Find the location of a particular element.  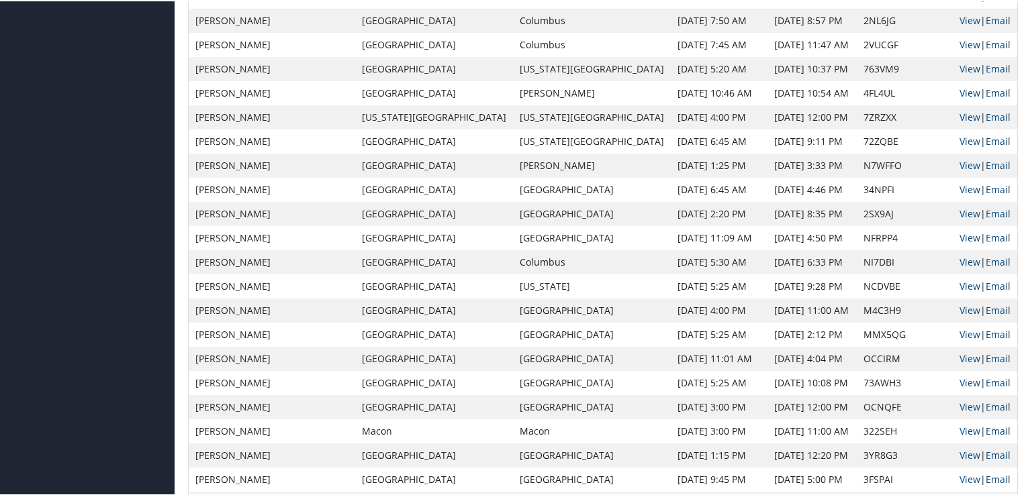

td: OCCIRM is located at coordinates (904, 358).